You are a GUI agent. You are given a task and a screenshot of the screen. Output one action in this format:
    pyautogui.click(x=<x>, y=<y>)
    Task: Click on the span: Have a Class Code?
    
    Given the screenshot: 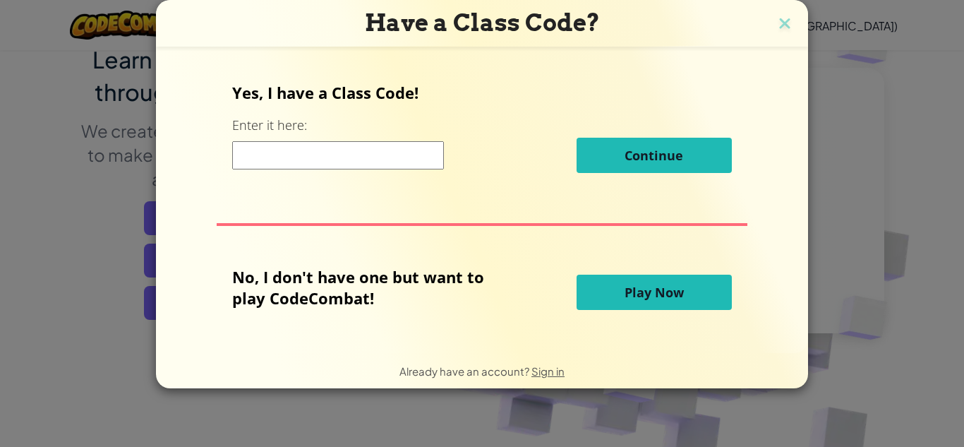 What is the action you would take?
    pyautogui.click(x=482, y=23)
    